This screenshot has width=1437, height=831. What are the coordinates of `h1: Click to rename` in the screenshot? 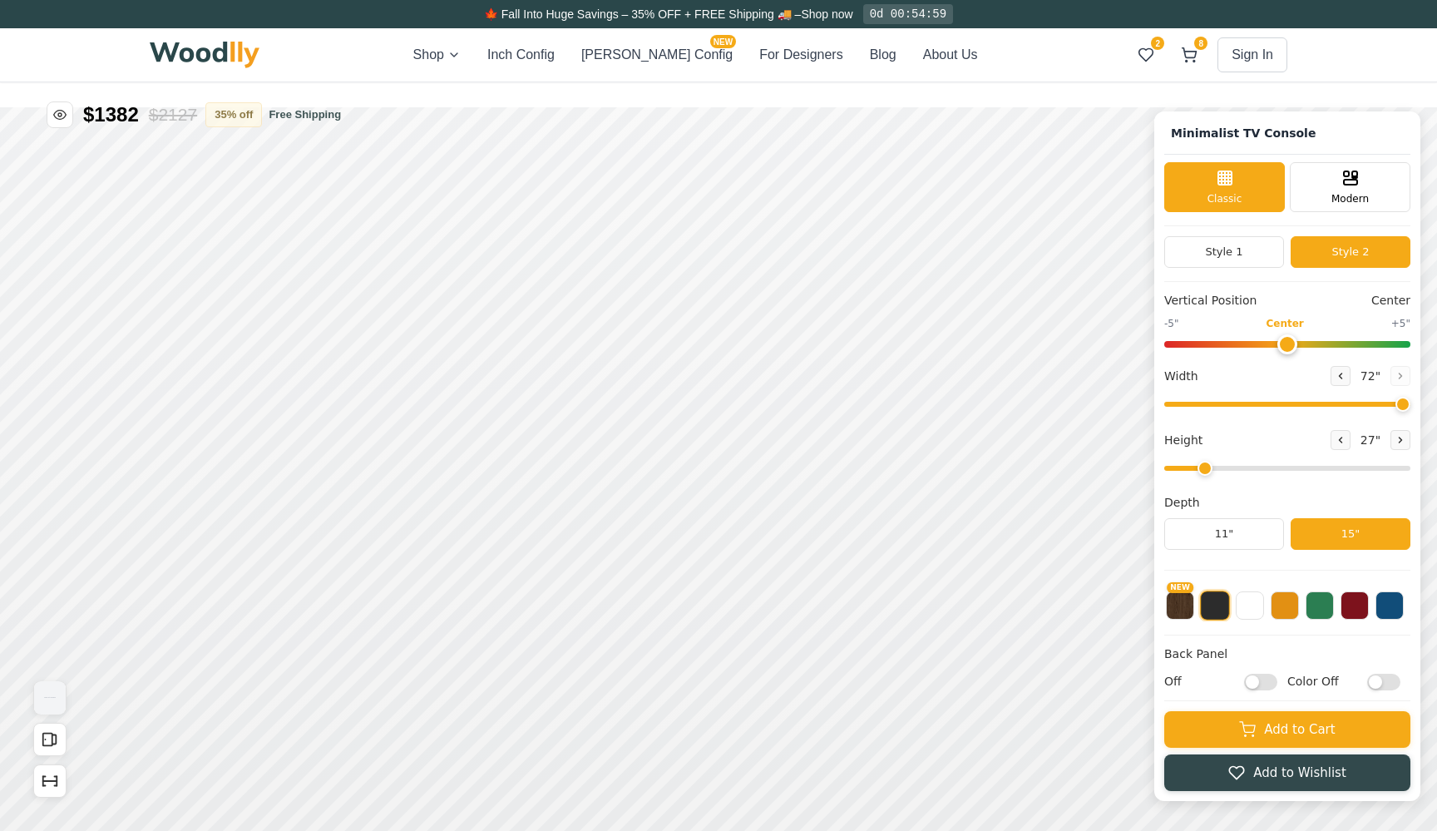 It's located at (1243, 133).